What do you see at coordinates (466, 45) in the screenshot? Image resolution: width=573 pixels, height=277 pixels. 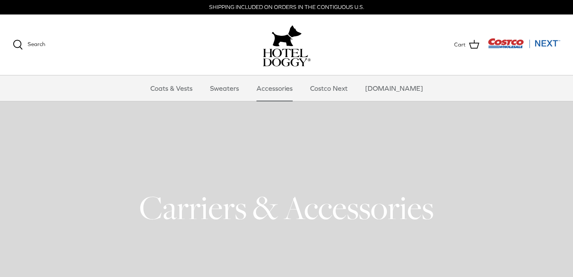 I see `a: Cart` at bounding box center [466, 45].